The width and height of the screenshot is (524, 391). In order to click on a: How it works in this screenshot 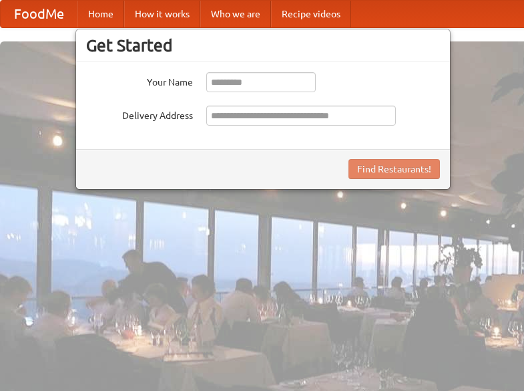, I will do `click(162, 14)`.